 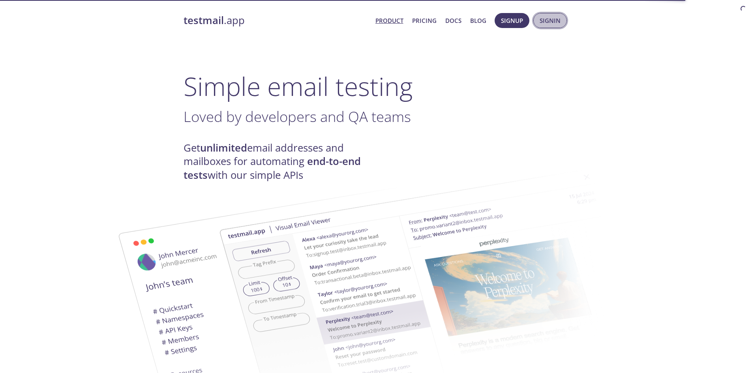 What do you see at coordinates (512, 21) in the screenshot?
I see `button: Signup` at bounding box center [512, 21].